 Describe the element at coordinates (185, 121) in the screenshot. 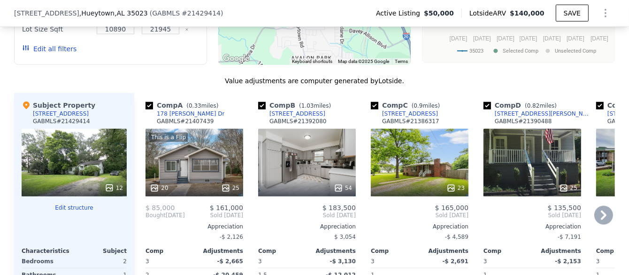

I see `div: GABMLS # 21407439` at that location.